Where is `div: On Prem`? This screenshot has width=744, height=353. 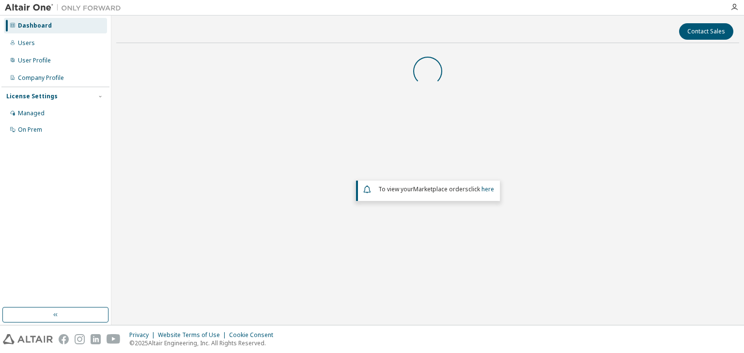 div: On Prem is located at coordinates (30, 130).